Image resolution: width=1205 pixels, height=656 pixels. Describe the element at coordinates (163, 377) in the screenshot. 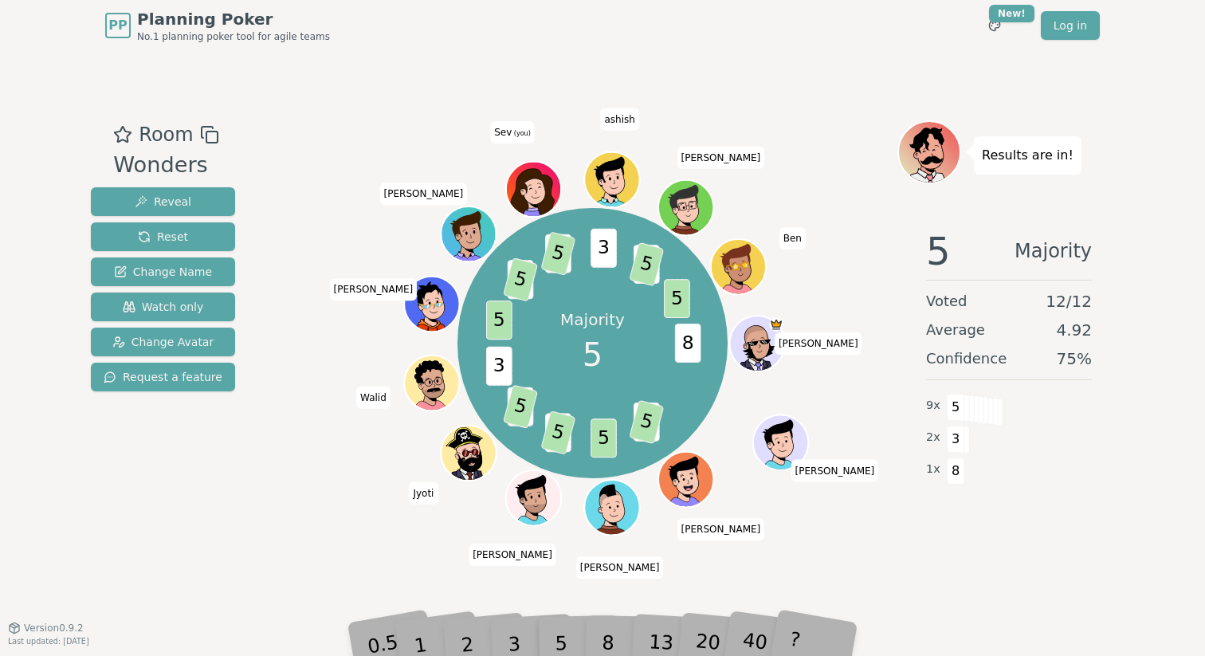

I see `button: Request a feature` at that location.